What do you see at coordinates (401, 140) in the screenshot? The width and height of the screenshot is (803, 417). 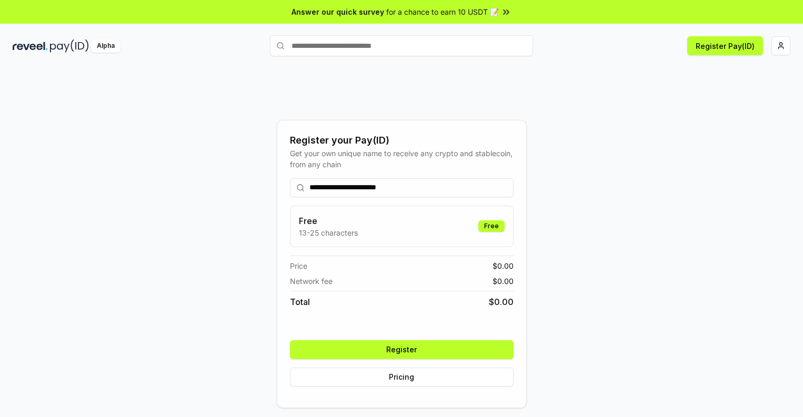 I see `div: Register your Pay(ID)` at bounding box center [401, 140].